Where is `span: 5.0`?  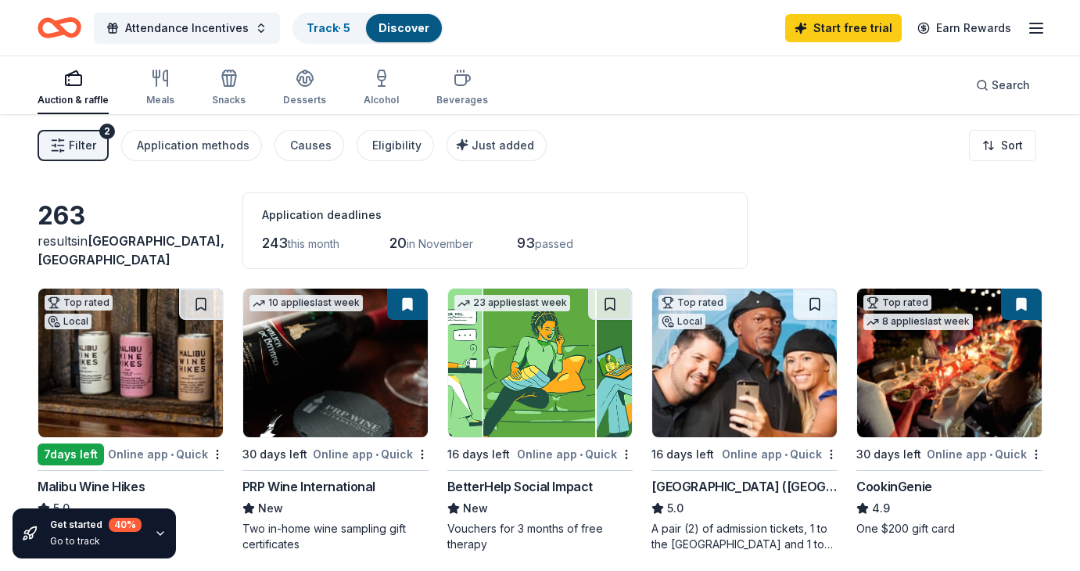 span: 5.0 is located at coordinates (675, 508).